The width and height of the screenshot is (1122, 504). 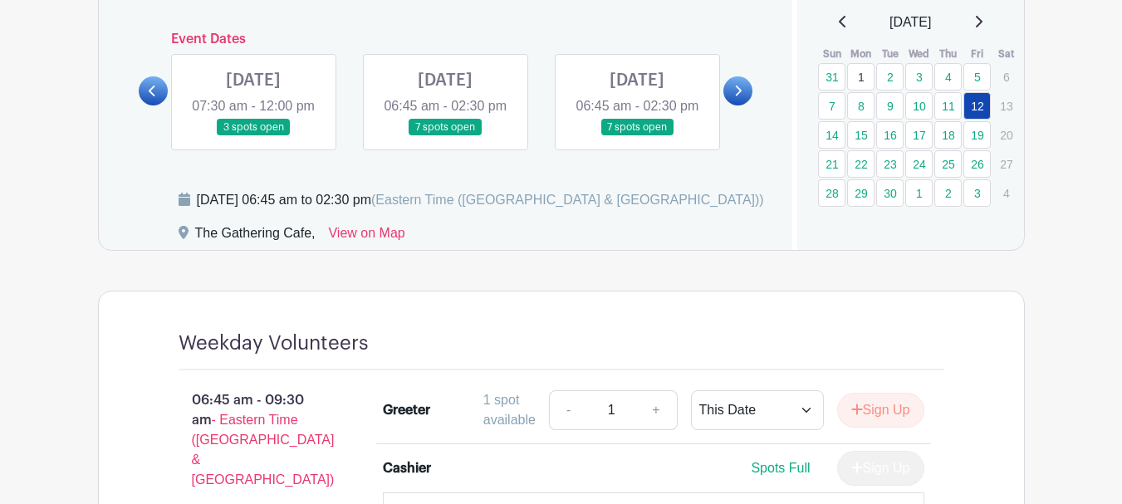 What do you see at coordinates (860, 54) in the screenshot?
I see `th: Mon` at bounding box center [860, 54].